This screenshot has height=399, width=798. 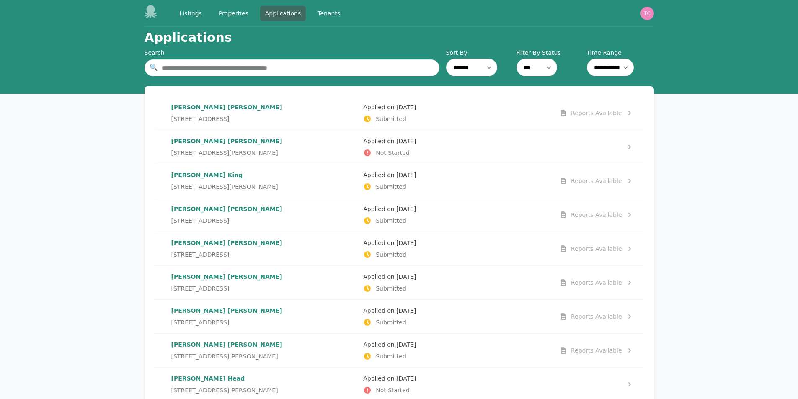 I want to click on label: Time Range, so click(x=620, y=53).